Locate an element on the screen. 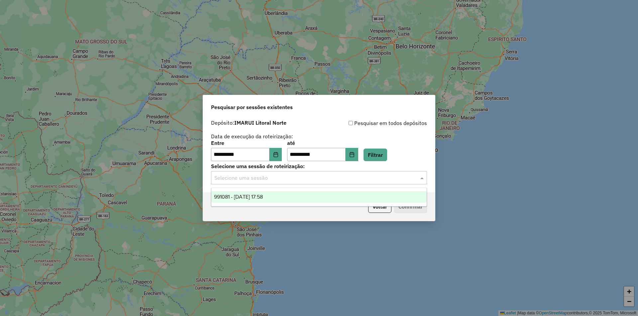 The height and width of the screenshot is (316, 638). label: Depósito: is located at coordinates (248, 123).